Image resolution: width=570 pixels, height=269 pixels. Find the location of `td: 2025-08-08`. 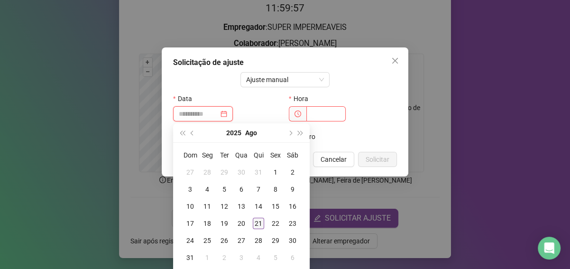

td: 2025-08-08 is located at coordinates (276, 189).